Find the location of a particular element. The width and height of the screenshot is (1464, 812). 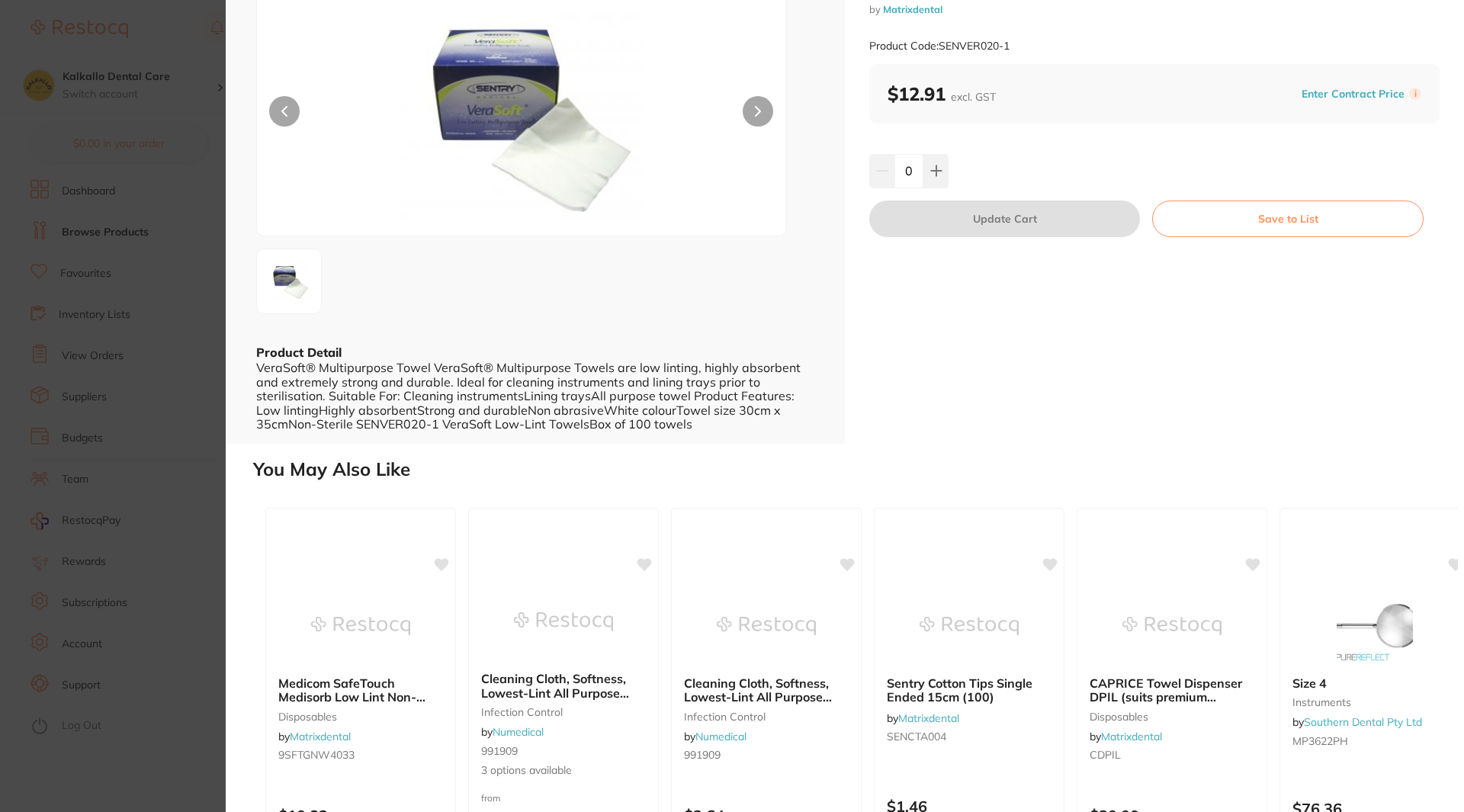

small: MP3622PH is located at coordinates (1374, 741).